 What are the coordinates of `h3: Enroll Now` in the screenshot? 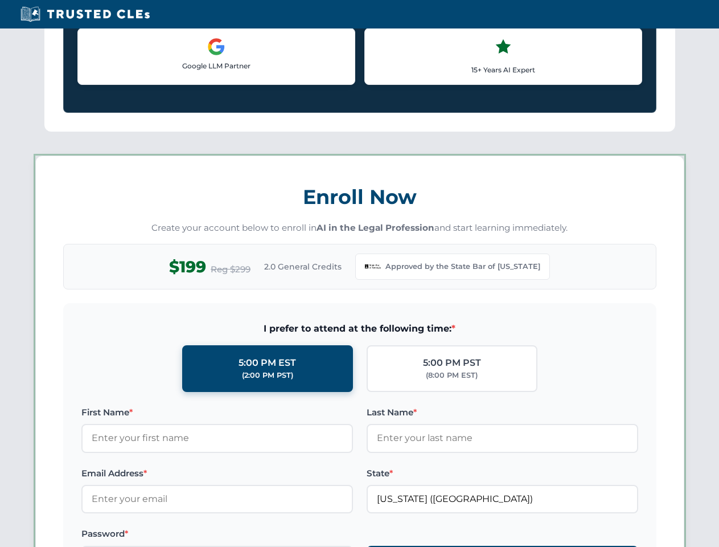 It's located at (360, 196).